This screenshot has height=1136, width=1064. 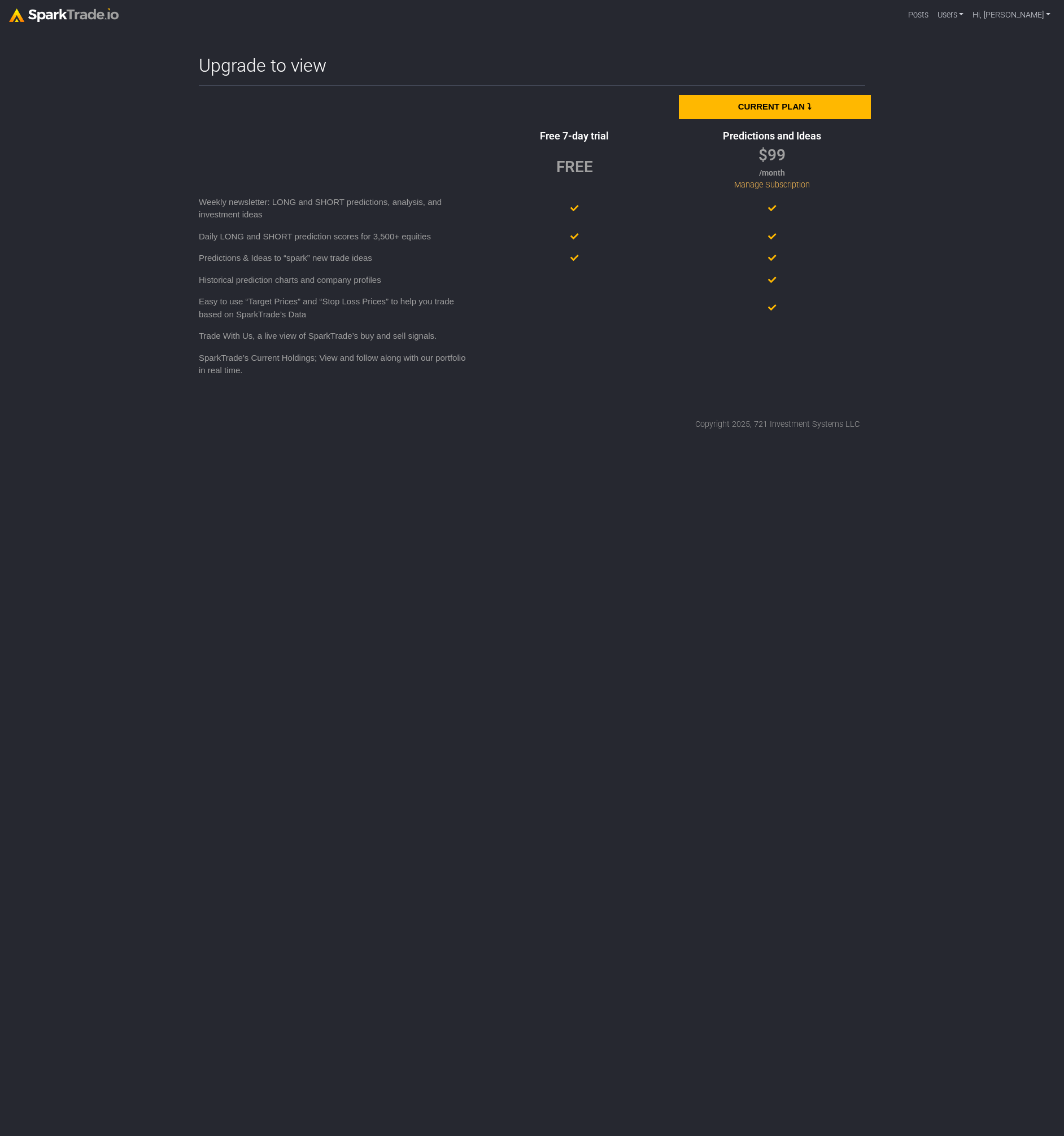 I want to click on div: Easy to use “Target Prices” and “Stop Loss Prices” to help you trade based on SparkTrade’s Data, so click(x=334, y=307).